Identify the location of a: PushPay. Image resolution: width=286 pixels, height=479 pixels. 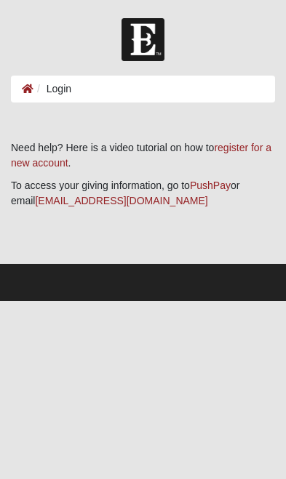
(210, 185).